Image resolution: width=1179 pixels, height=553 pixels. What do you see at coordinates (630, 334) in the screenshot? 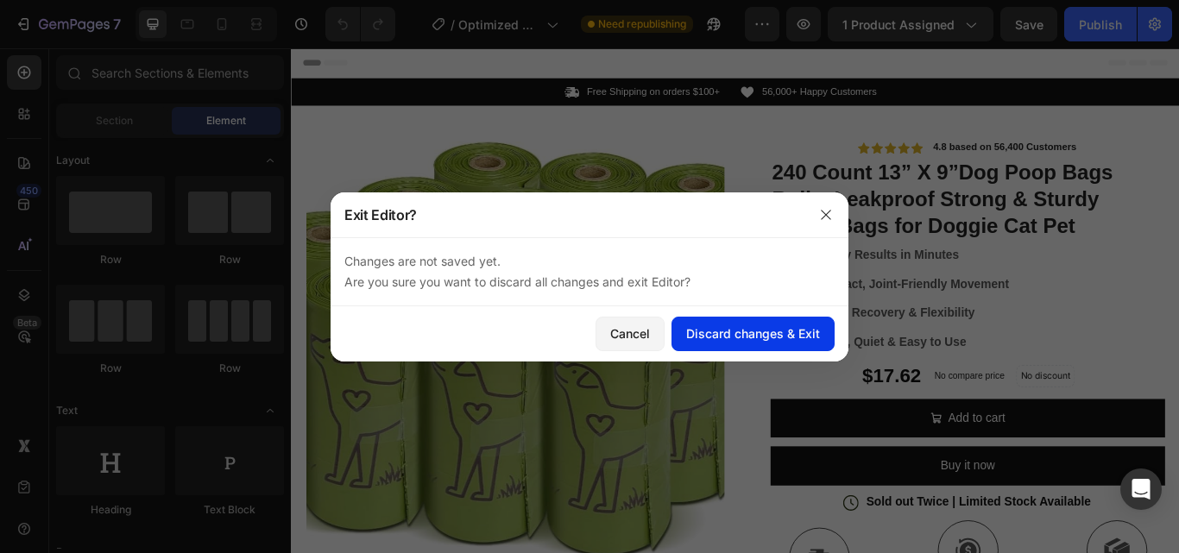
I see `button: Cancel` at bounding box center [630, 334].